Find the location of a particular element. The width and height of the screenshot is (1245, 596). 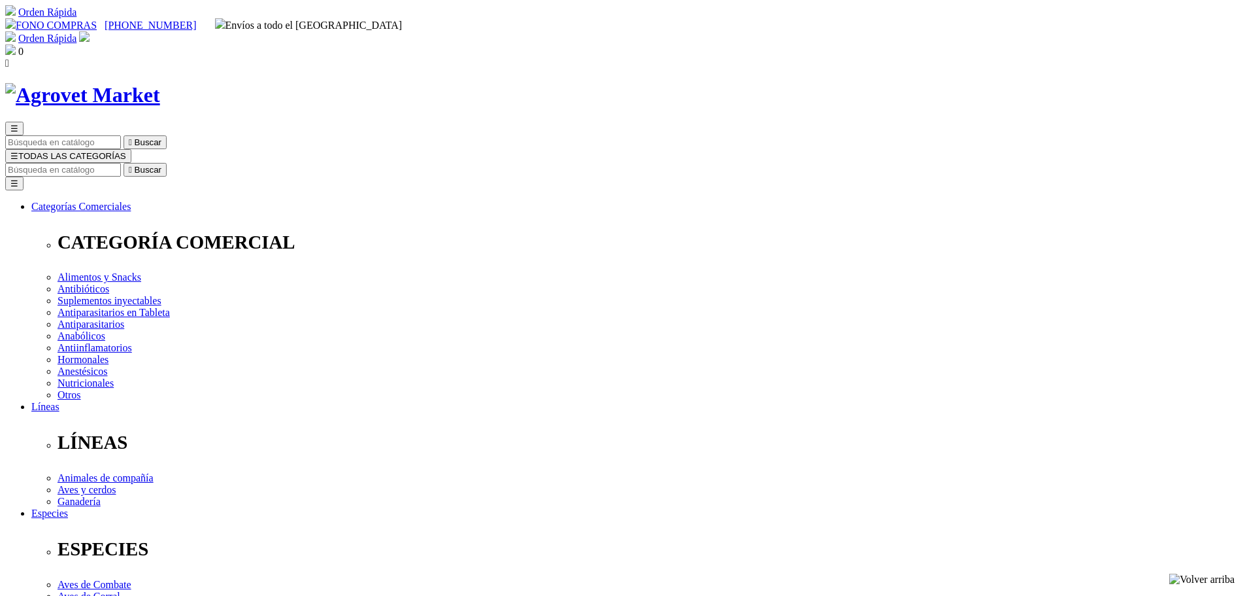

span: Nutricionales is located at coordinates (86, 382).